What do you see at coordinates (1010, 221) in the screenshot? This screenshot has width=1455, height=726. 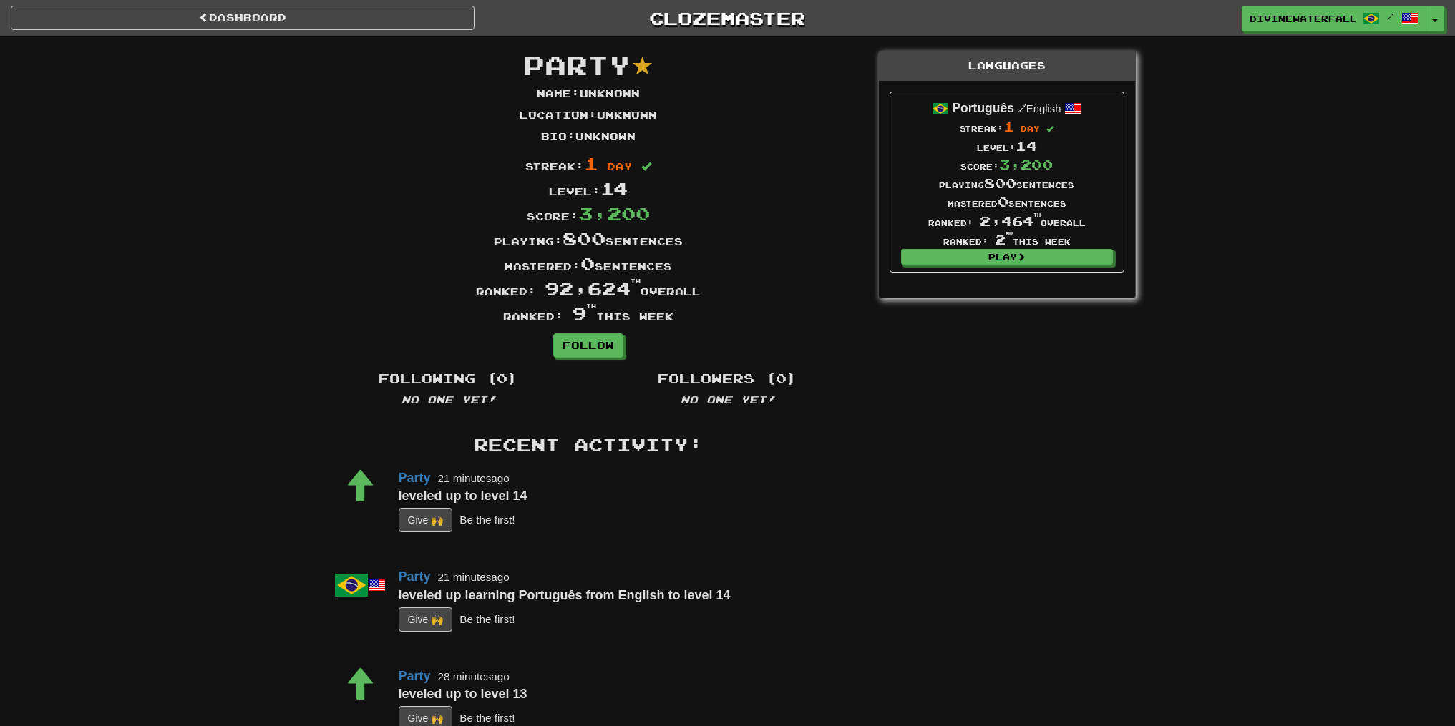 I see `span: 2,464` at bounding box center [1010, 221].